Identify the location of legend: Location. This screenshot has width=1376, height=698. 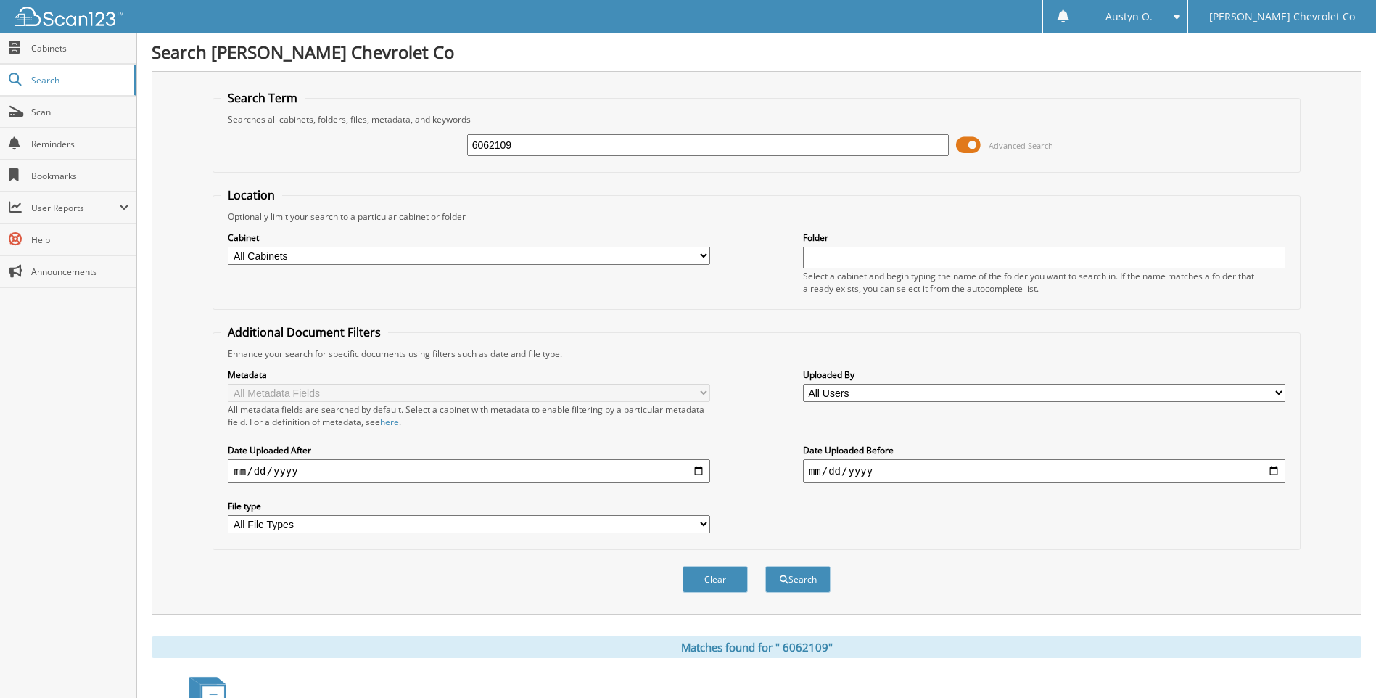
(251, 195).